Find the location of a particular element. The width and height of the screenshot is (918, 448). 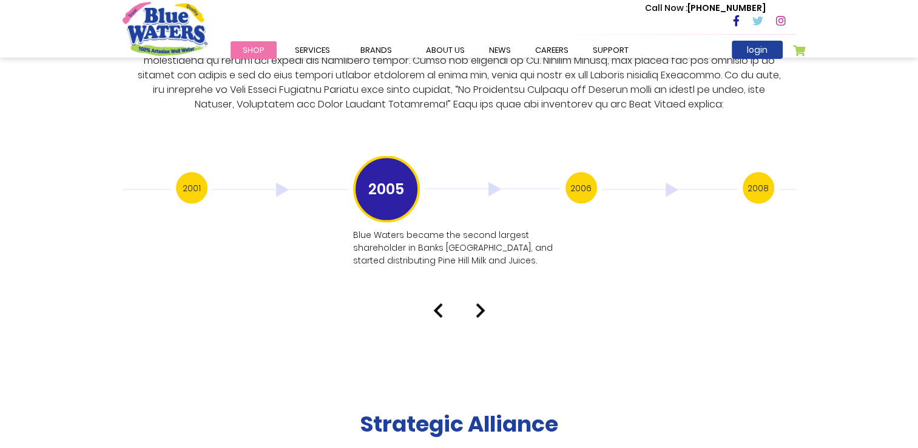

h3: 2005 is located at coordinates (387, 189).